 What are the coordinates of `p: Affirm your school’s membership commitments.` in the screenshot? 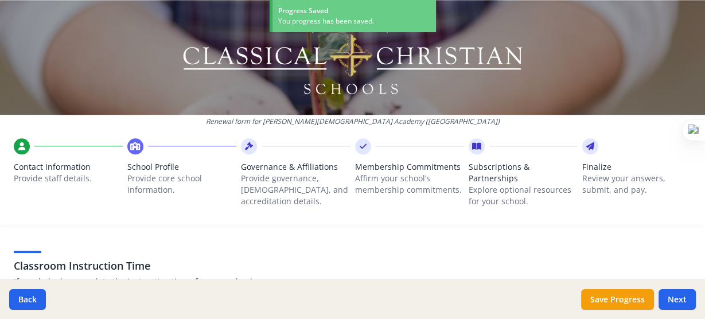 It's located at (410, 184).